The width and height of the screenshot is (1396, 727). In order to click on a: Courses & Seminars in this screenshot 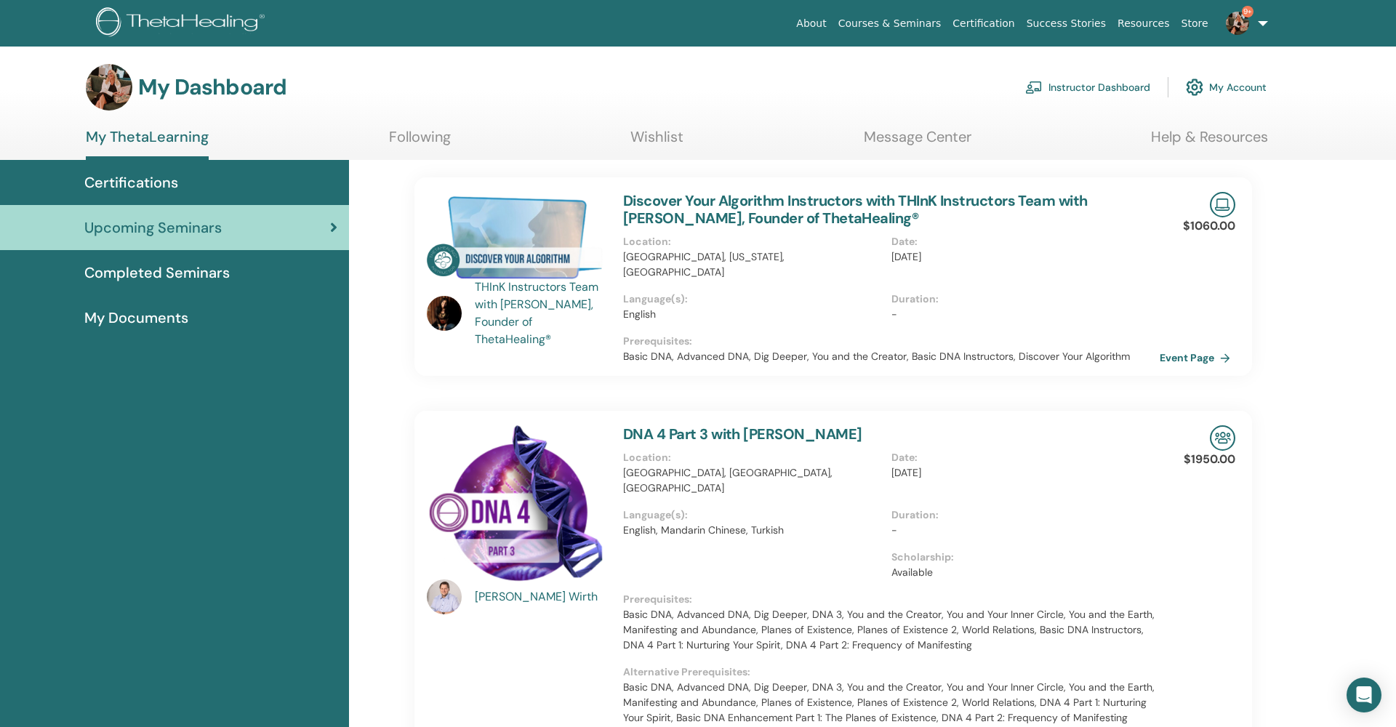, I will do `click(890, 23)`.